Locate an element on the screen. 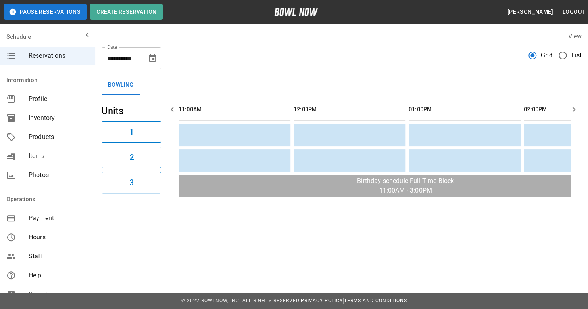  h6: 1 is located at coordinates (131, 132).